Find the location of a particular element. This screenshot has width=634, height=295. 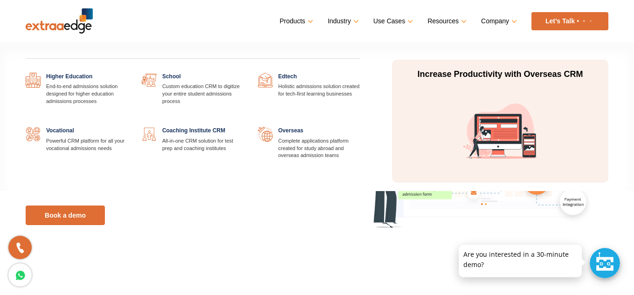

div: Chat is located at coordinates (605, 263).